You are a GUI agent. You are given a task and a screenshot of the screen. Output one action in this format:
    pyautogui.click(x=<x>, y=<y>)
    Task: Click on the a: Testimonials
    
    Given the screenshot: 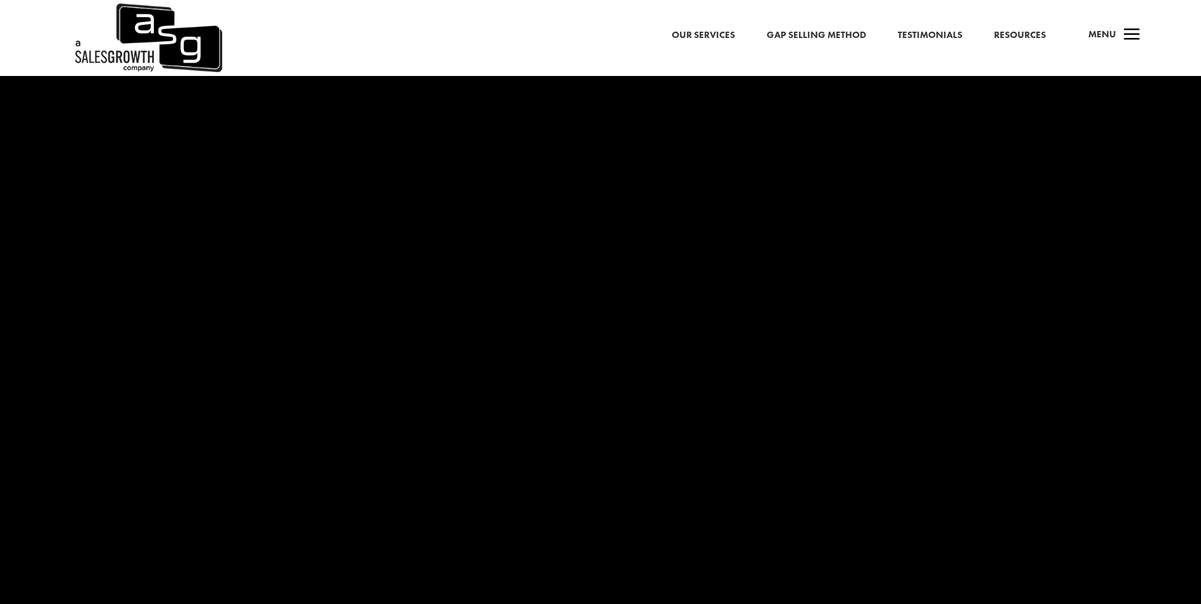 What is the action you would take?
    pyautogui.click(x=930, y=35)
    